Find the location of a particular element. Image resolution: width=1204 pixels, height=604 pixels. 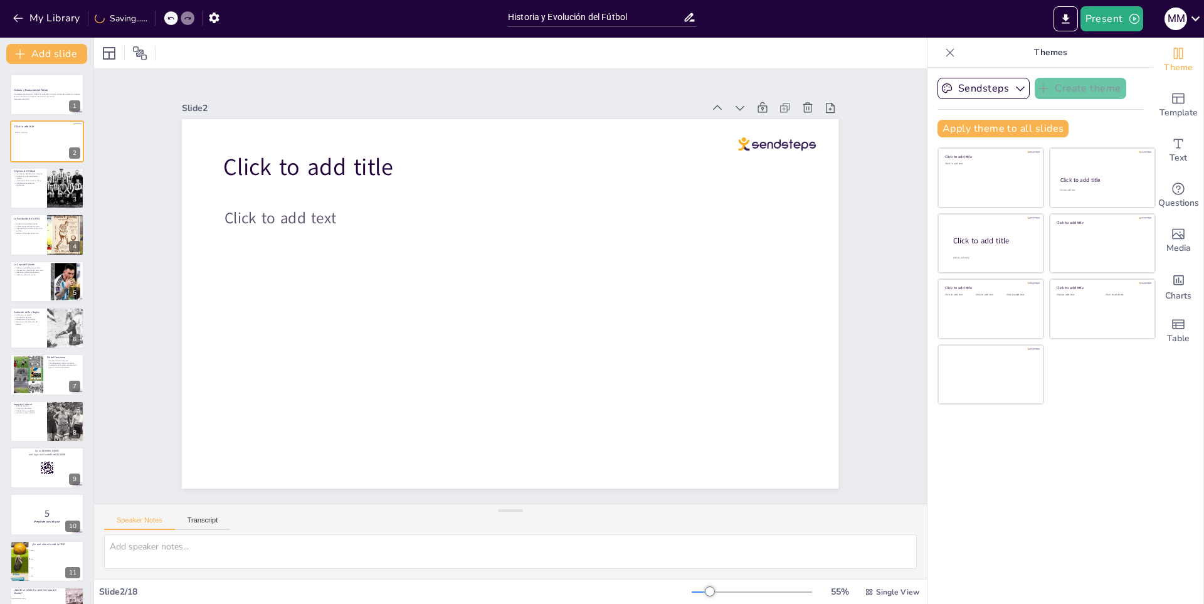

p: La Copa del Mundo is located at coordinates (30, 264).